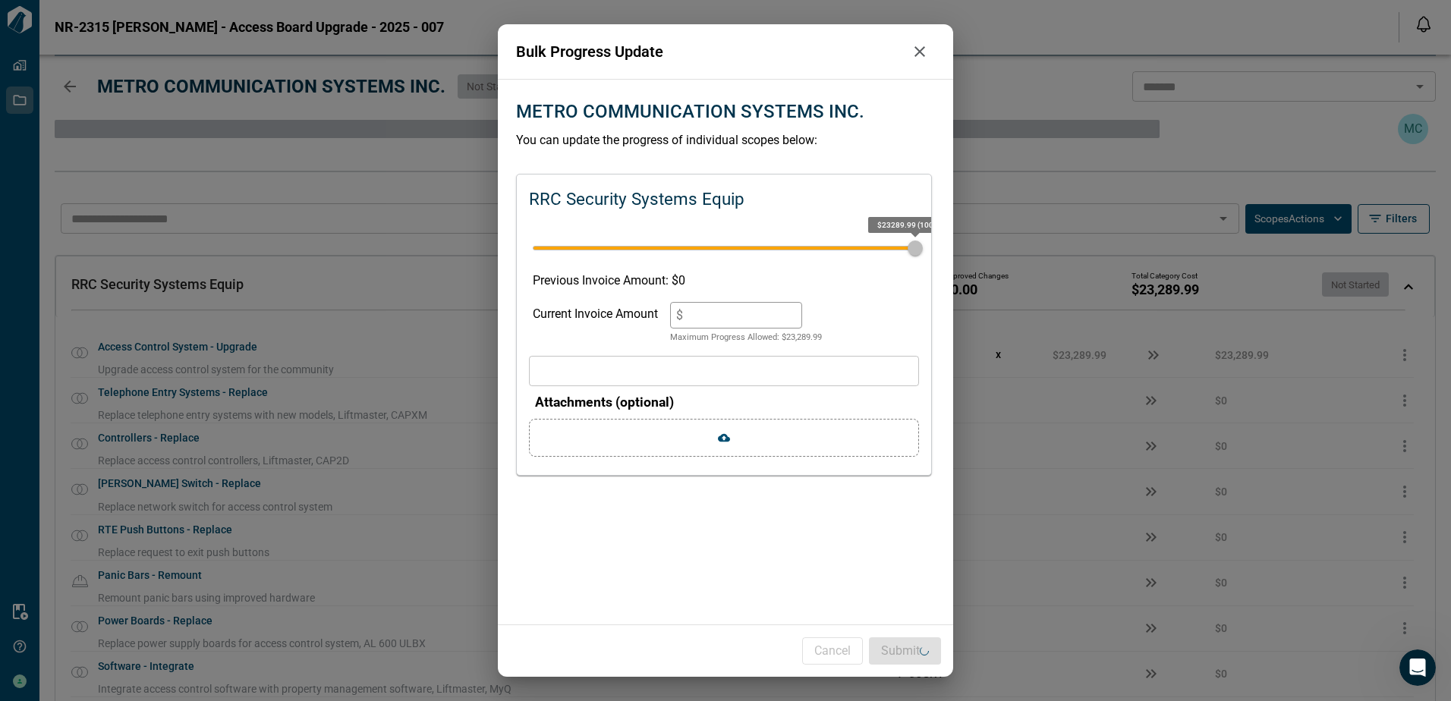  Describe the element at coordinates (727, 402) in the screenshot. I see `p: Attachments (optional)` at that location.